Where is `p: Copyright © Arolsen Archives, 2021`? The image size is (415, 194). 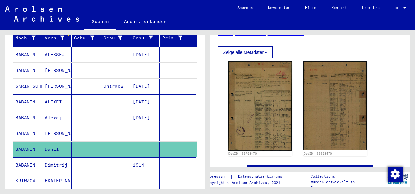
p: Copyright © Arolsen Archives, 2021 is located at coordinates (247, 183).